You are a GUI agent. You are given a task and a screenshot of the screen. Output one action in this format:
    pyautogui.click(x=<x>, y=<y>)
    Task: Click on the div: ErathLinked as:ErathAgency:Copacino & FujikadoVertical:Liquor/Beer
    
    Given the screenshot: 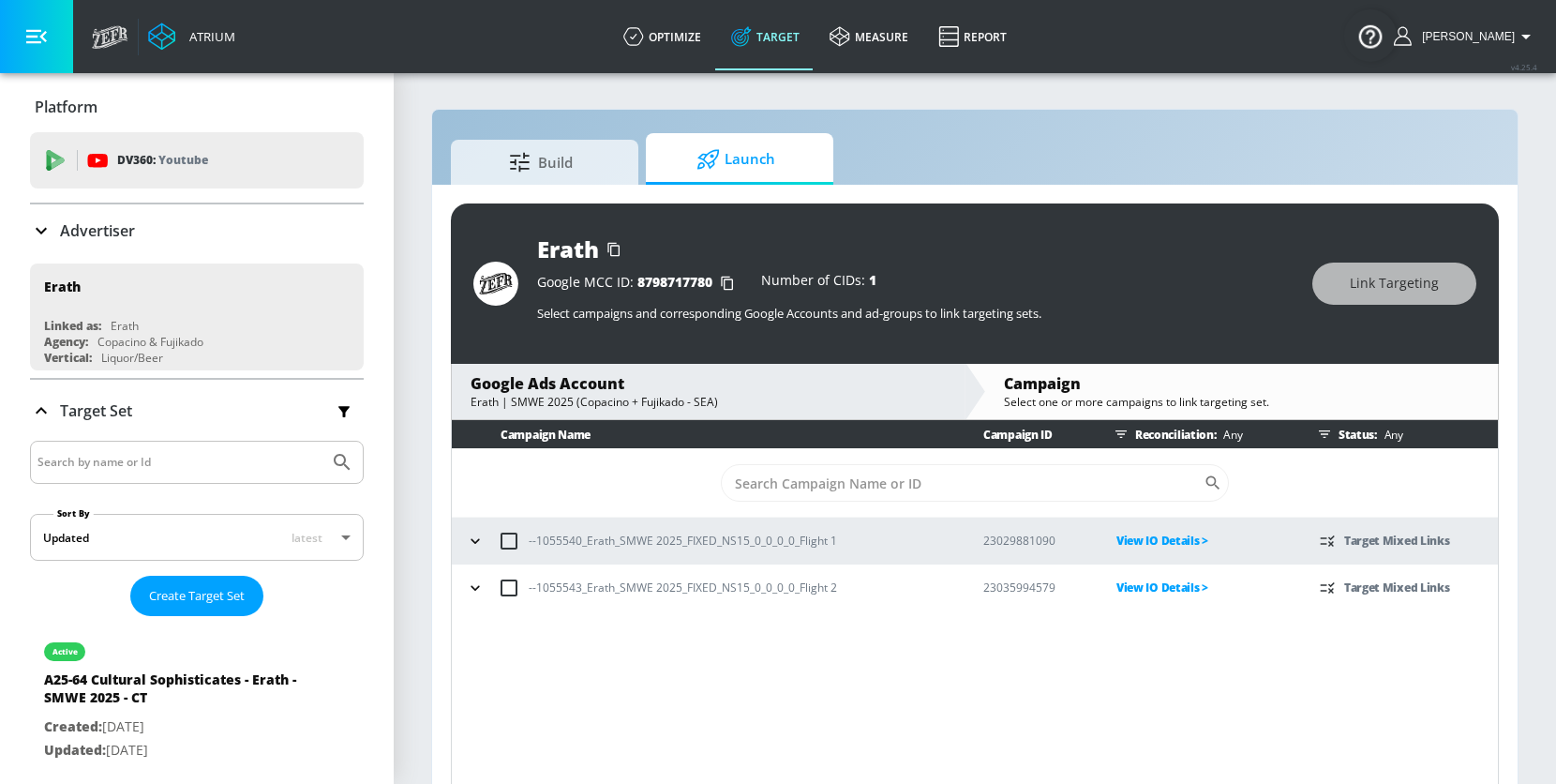 What is the action you would take?
    pyautogui.click(x=197, y=317)
    